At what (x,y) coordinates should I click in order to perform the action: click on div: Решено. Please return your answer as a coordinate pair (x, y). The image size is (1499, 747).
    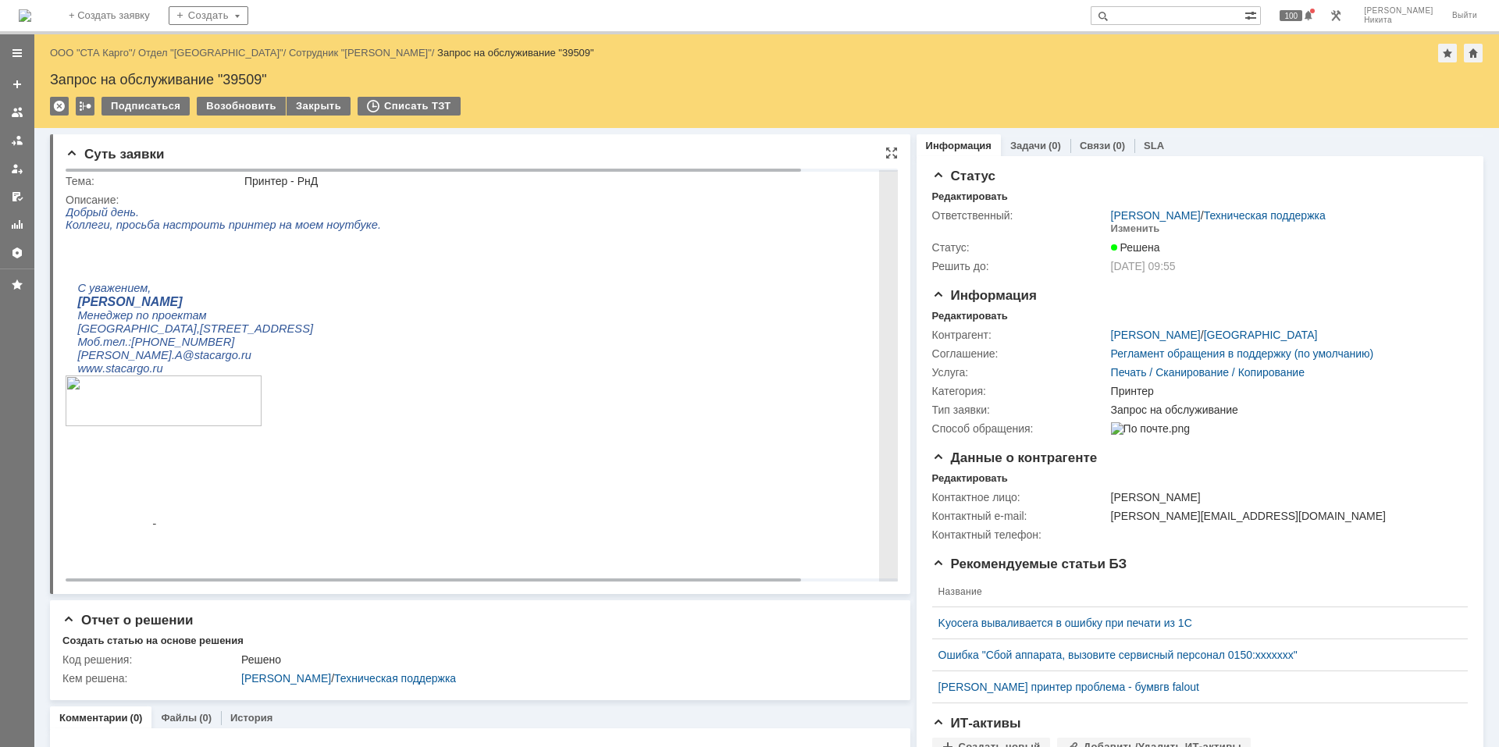
    Looking at the image, I should click on (564, 660).